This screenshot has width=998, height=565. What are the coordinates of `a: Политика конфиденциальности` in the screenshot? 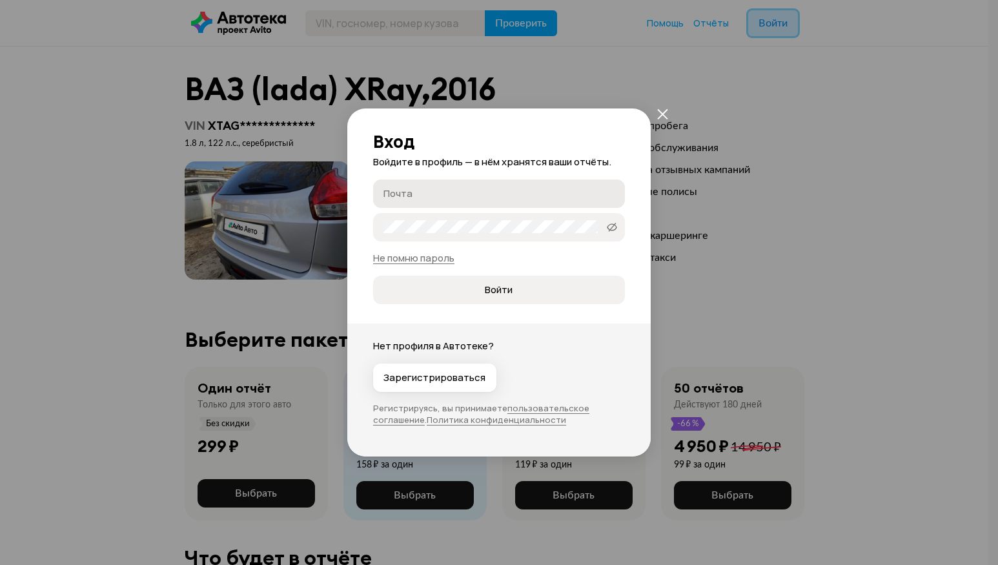 It's located at (496, 420).